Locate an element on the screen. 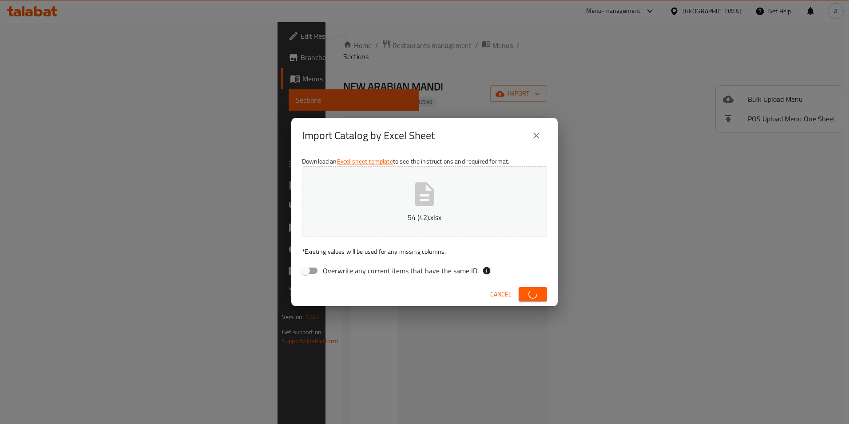  h2: Import Catalog by Excel Sheet is located at coordinates (368, 135).